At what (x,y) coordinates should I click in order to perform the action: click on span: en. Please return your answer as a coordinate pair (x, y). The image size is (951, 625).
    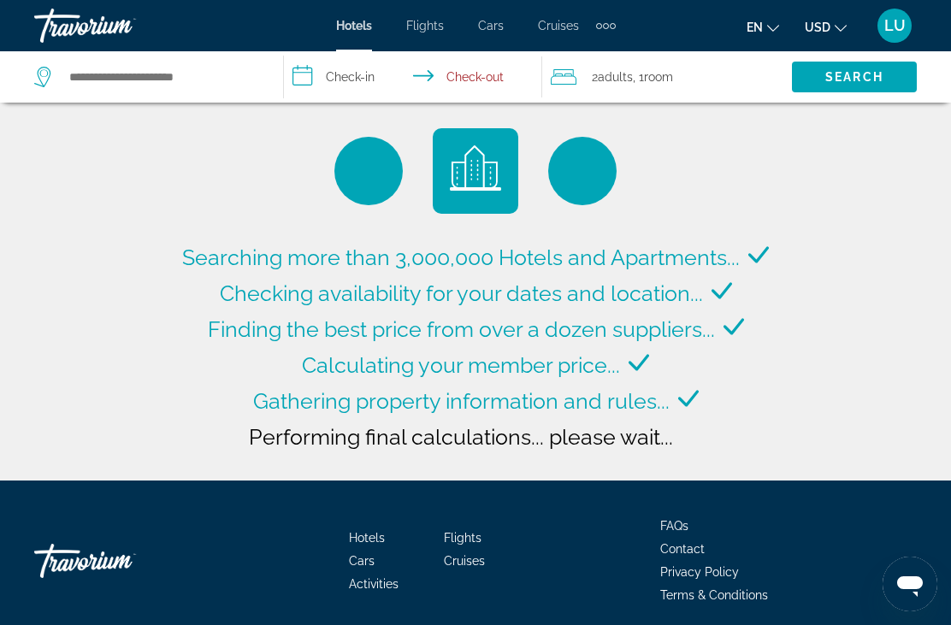
    Looking at the image, I should click on (754, 27).